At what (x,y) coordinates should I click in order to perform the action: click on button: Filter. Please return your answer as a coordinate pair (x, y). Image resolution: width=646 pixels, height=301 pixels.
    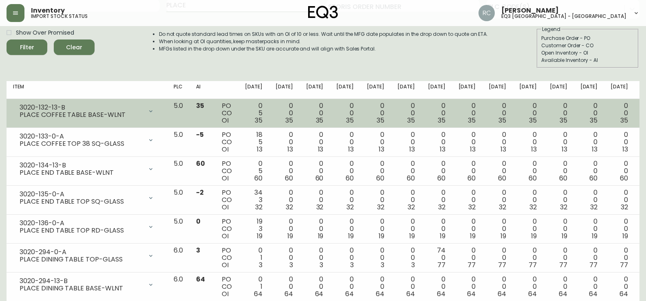
    Looking at the image, I should click on (27, 47).